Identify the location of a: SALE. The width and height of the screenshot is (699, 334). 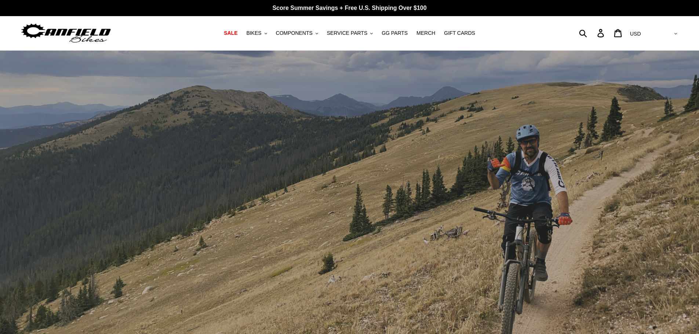
(230, 33).